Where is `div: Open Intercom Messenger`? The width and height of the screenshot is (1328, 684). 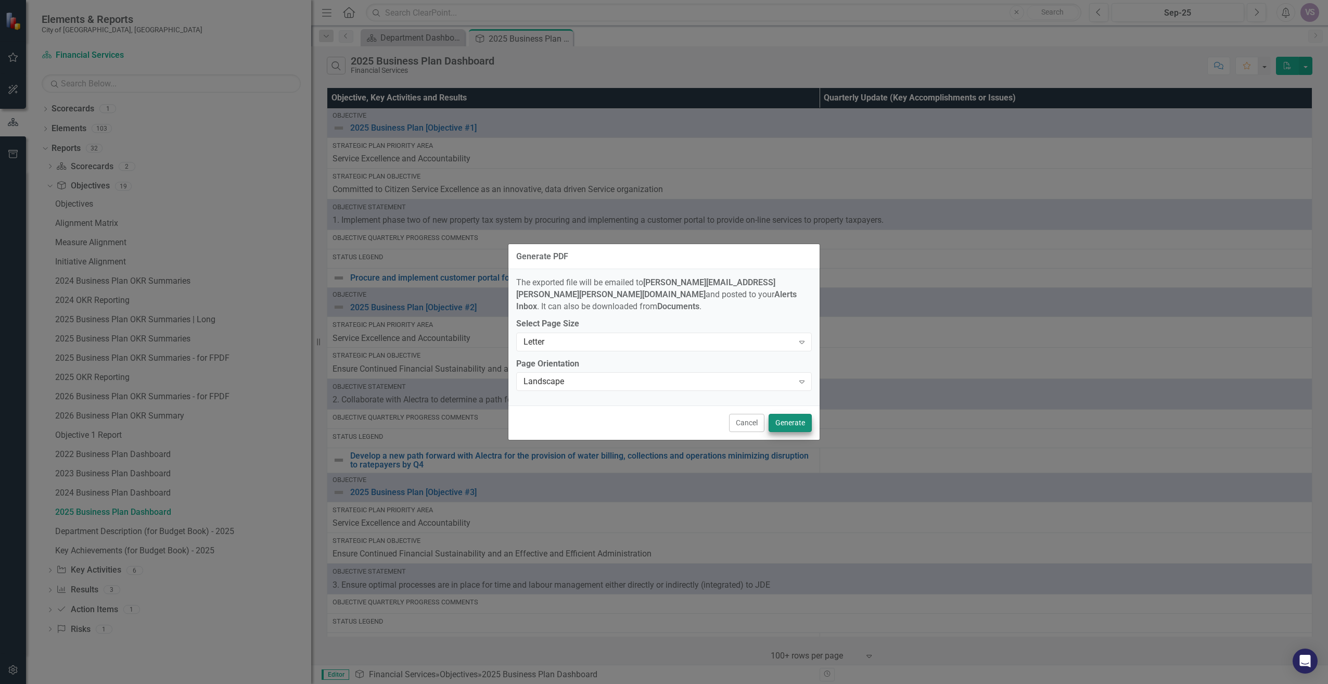 div: Open Intercom Messenger is located at coordinates (1305, 661).